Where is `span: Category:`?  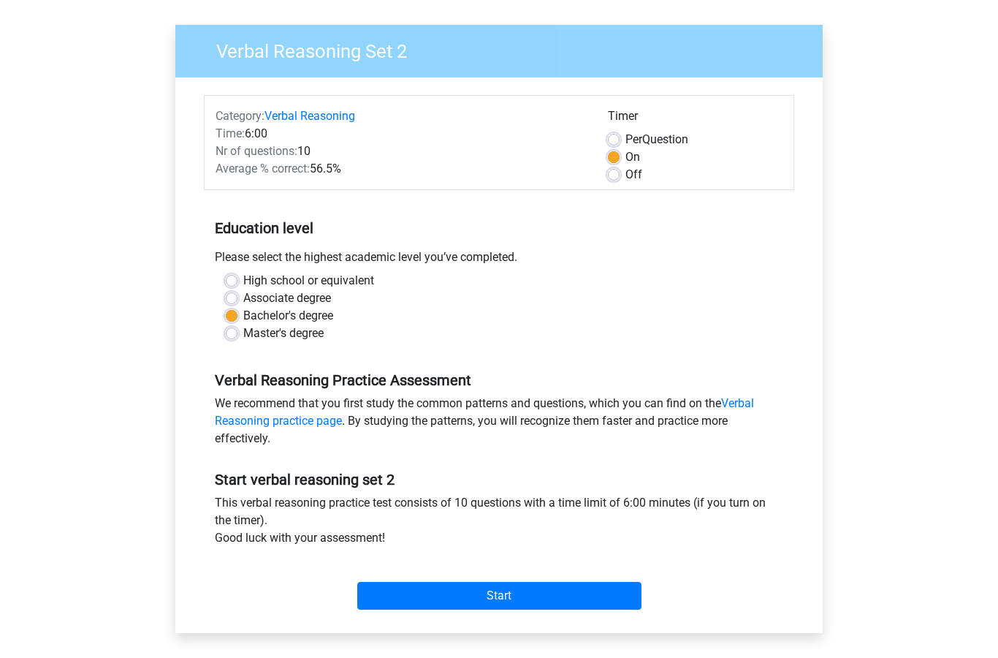 span: Category: is located at coordinates (240, 116).